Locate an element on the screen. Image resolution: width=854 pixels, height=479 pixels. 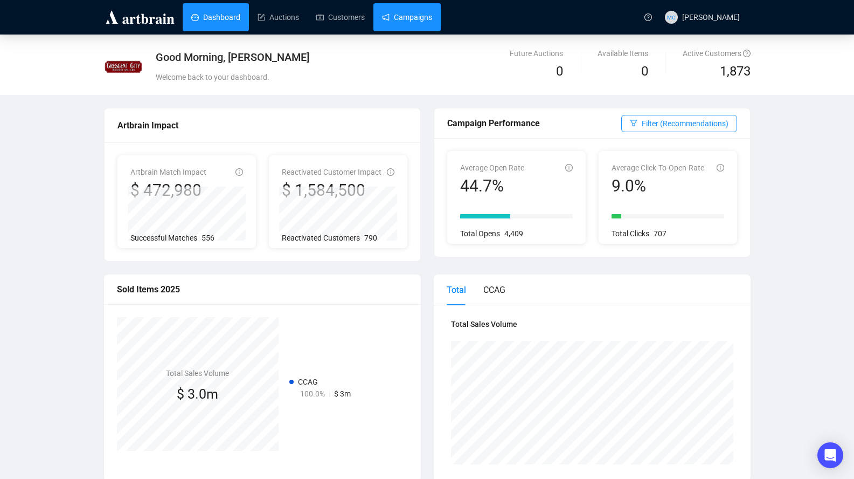
div: 9.0% is located at coordinates (658, 186).